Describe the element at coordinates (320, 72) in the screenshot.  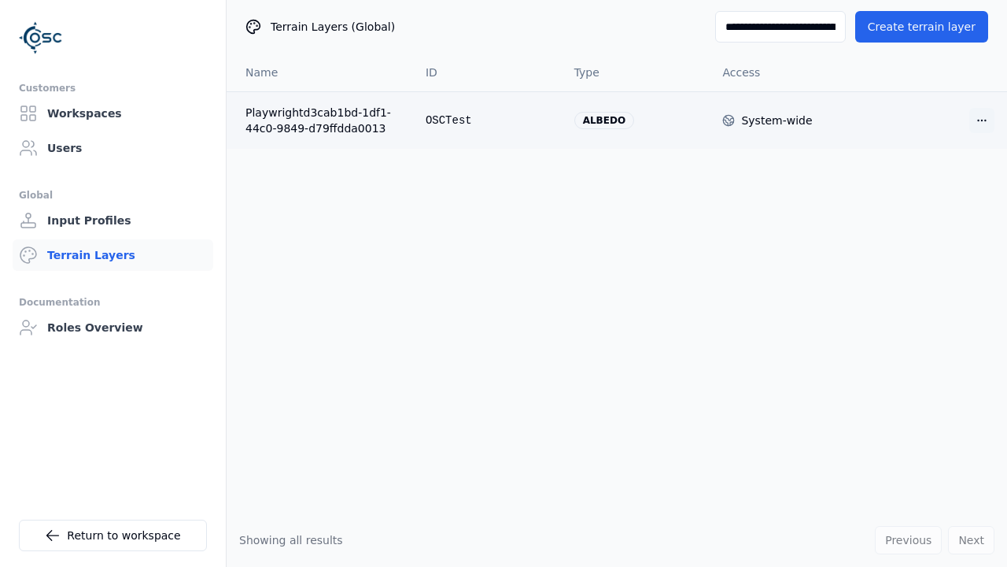
I see `th: Name` at that location.